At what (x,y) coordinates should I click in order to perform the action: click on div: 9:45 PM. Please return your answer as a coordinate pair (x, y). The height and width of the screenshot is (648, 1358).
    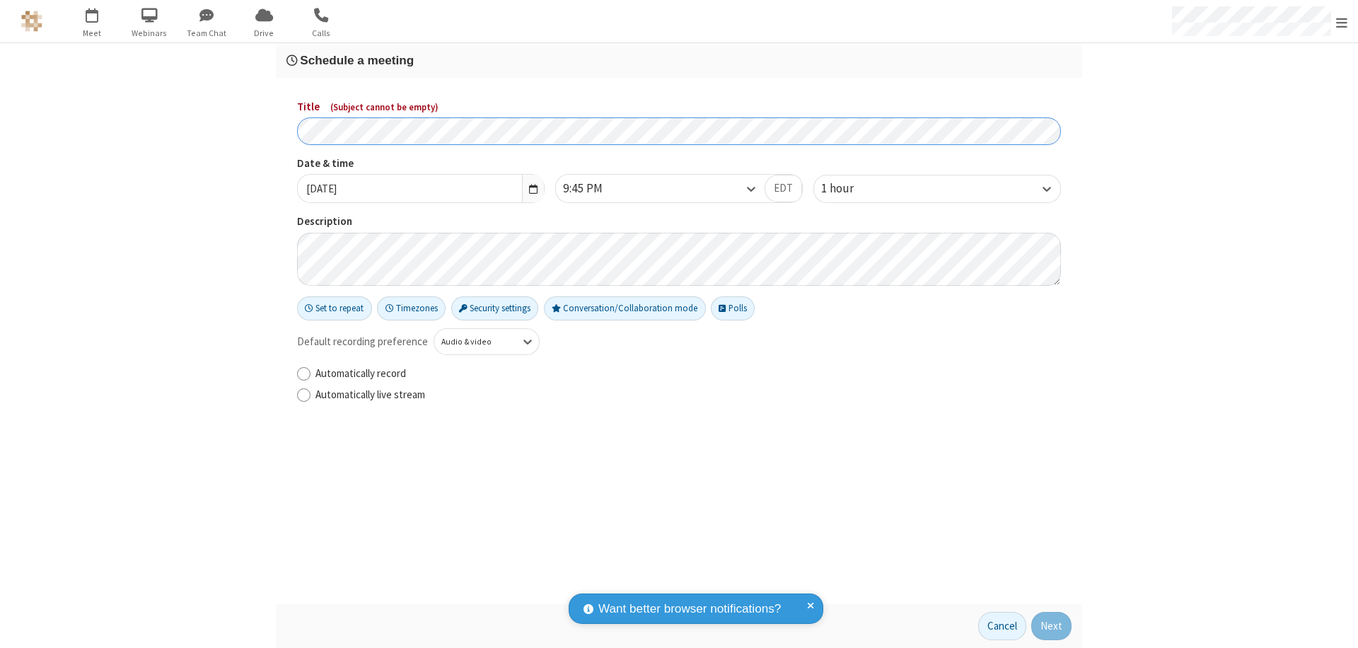
    Looking at the image, I should click on (595, 189).